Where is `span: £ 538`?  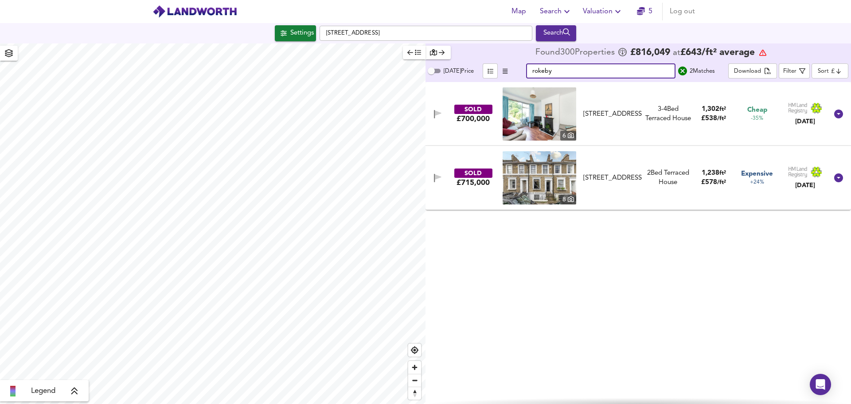 span: £ 538 is located at coordinates (713, 118).